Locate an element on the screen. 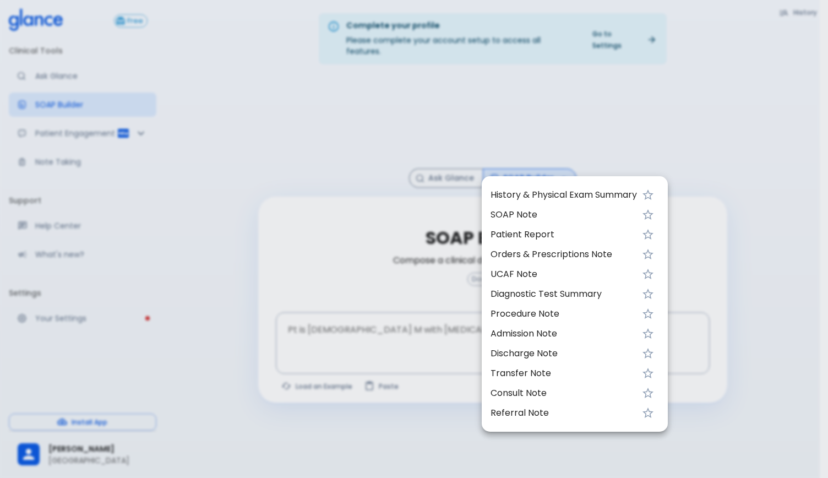 This screenshot has width=828, height=478. span: Patient Report is located at coordinates (564, 235).